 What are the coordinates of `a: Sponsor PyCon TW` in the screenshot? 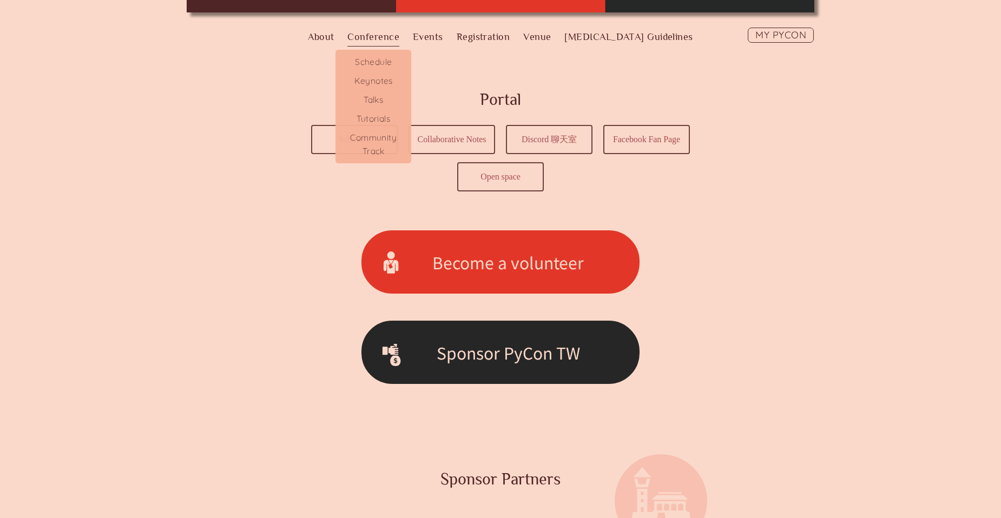 It's located at (500, 352).